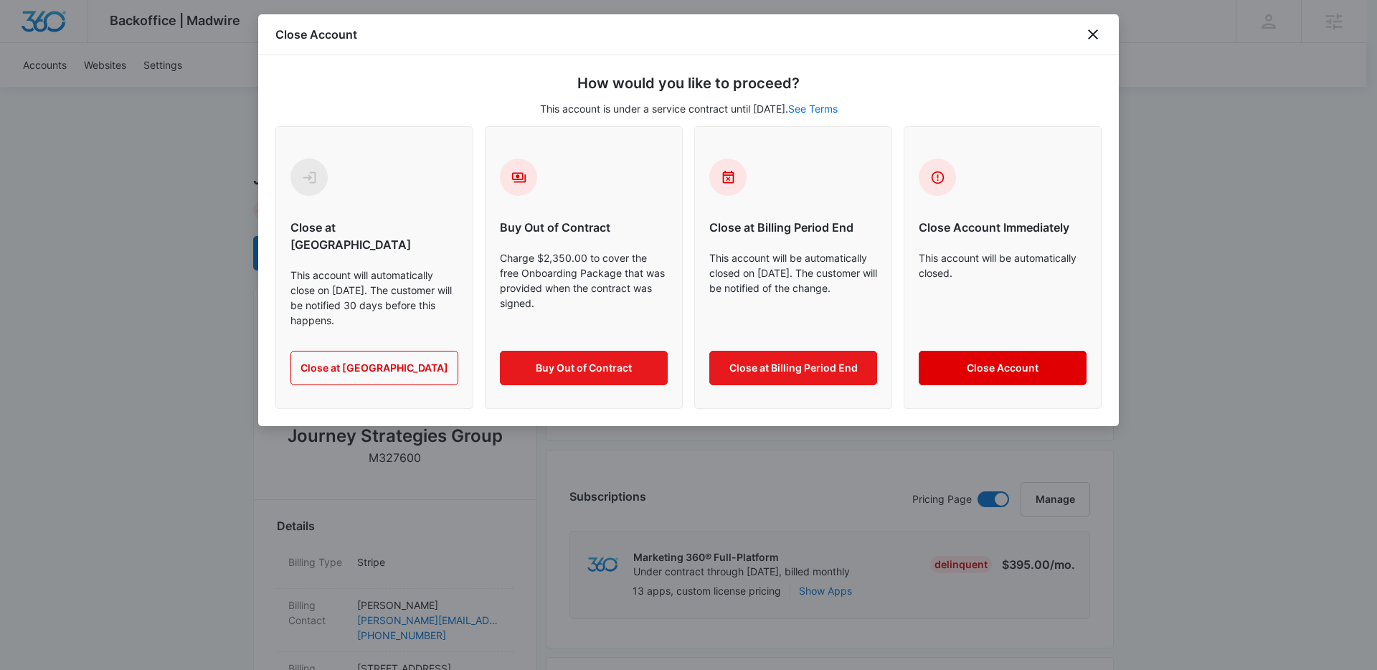  I want to click on button: Buy Out of Contract, so click(584, 368).